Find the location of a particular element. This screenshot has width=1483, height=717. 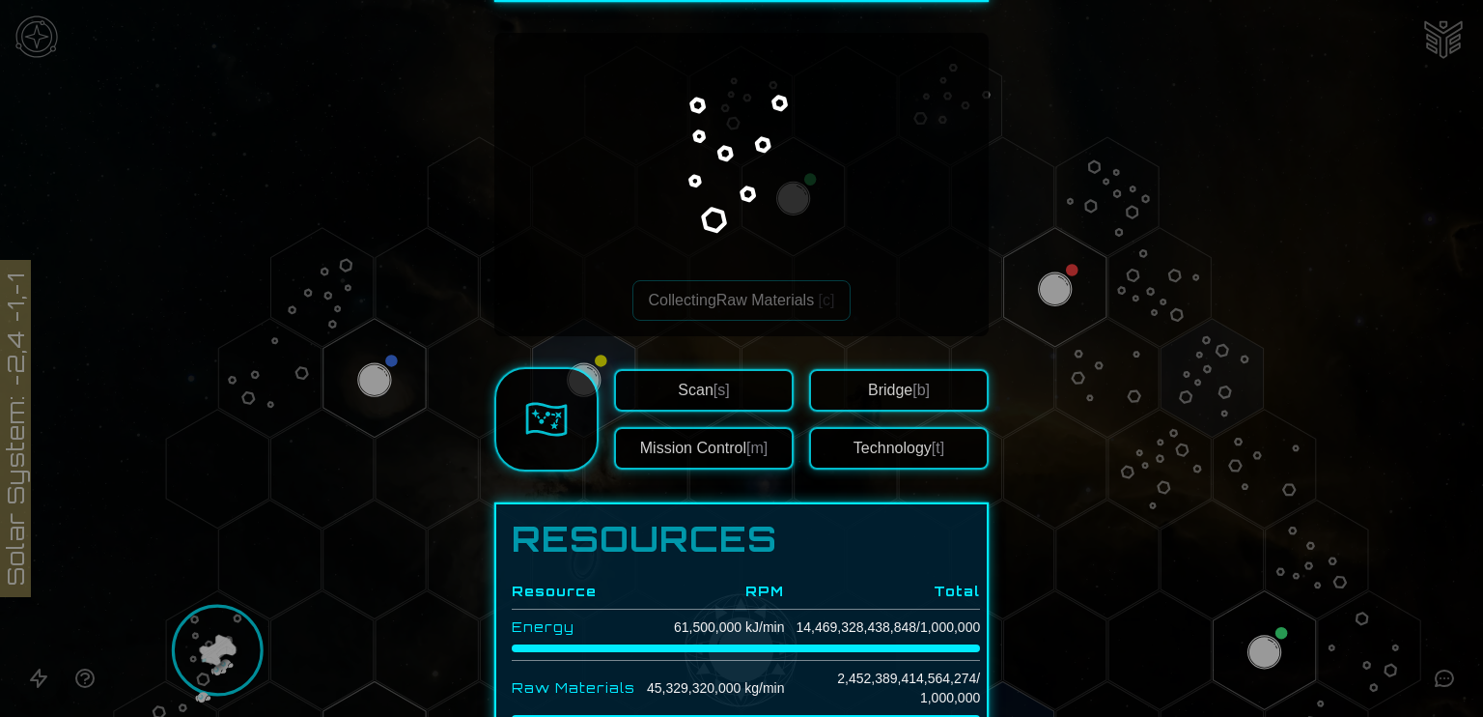

h1: Resources is located at coordinates (742, 539).